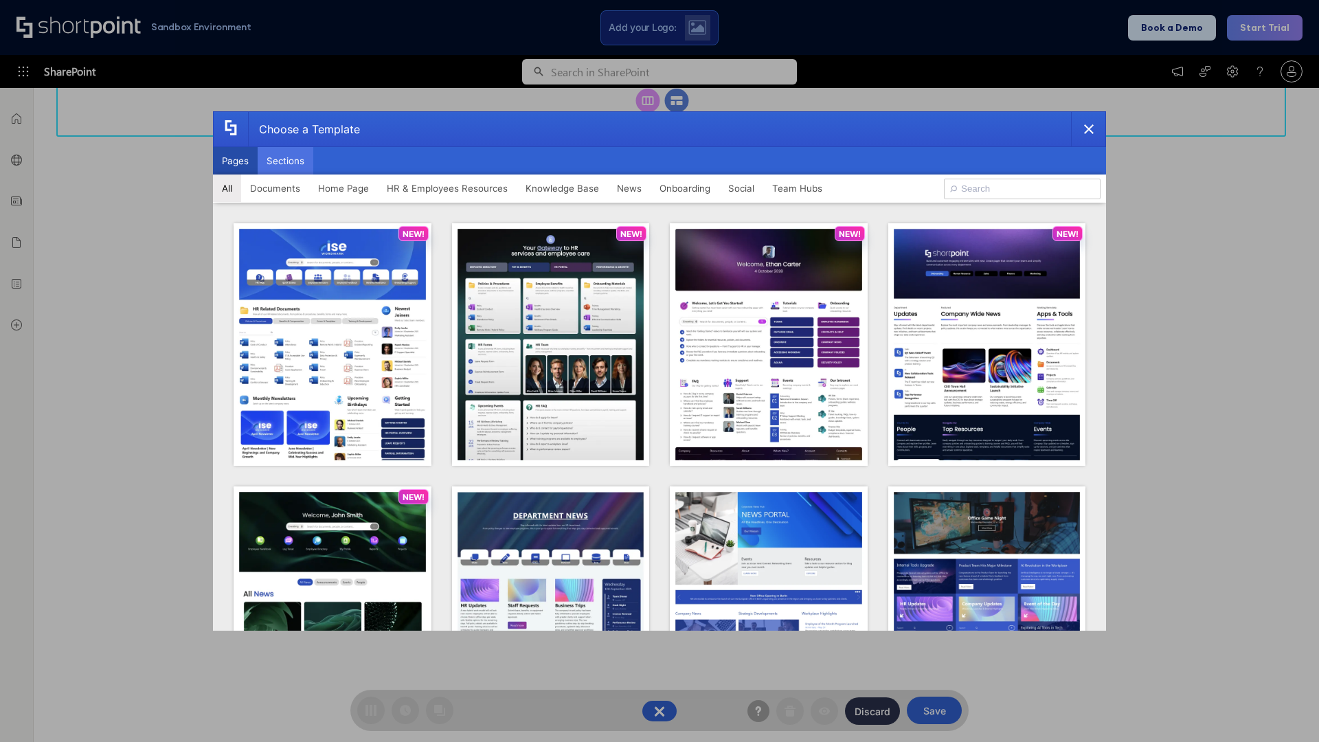  Describe the element at coordinates (304, 129) in the screenshot. I see `div: Choose a Template` at that location.